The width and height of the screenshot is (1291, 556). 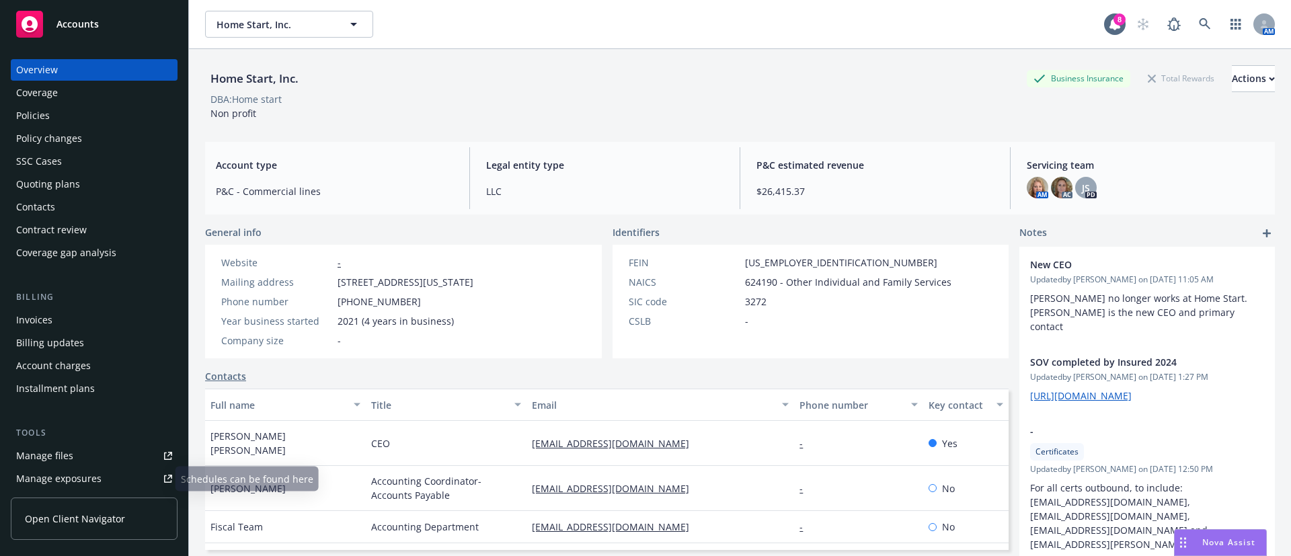 I want to click on div: Title, so click(x=438, y=405).